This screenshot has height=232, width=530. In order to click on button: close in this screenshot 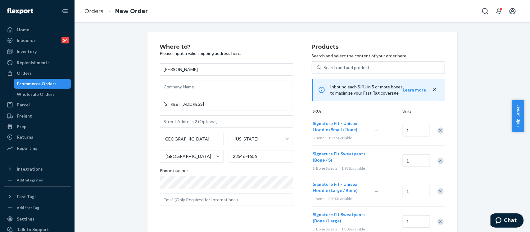, I will do `click(434, 90)`.